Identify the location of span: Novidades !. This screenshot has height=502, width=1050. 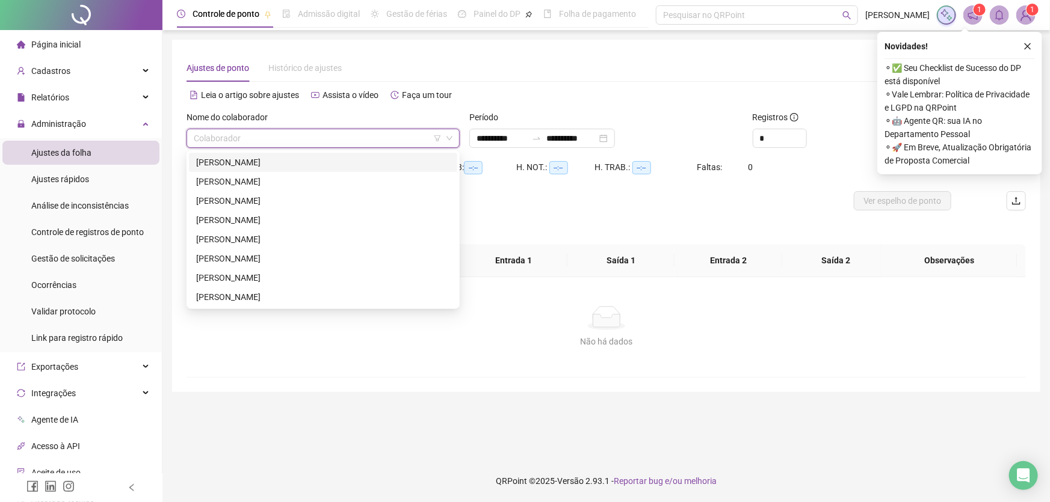
(906, 46).